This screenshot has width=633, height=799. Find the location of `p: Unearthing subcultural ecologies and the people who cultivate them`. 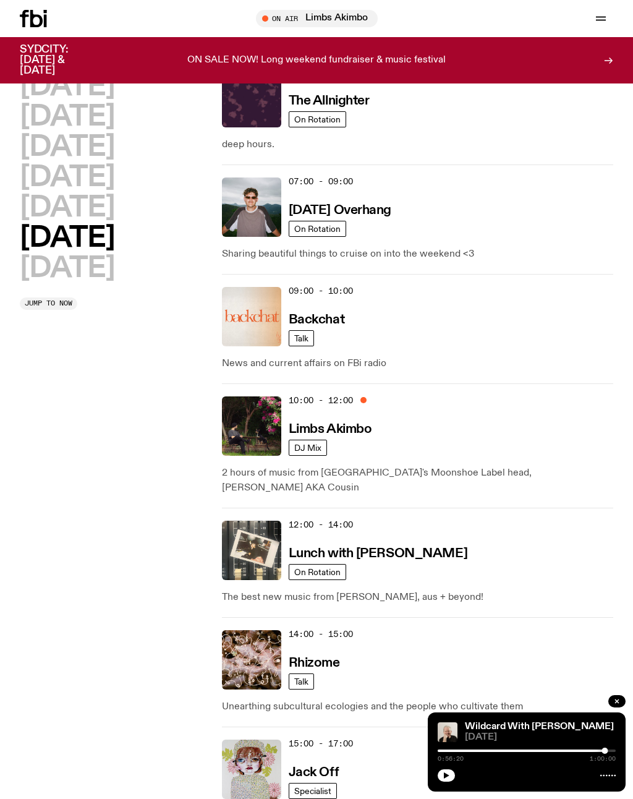

p: Unearthing subcultural ecologies and the people who cultivate them is located at coordinates (417, 706).